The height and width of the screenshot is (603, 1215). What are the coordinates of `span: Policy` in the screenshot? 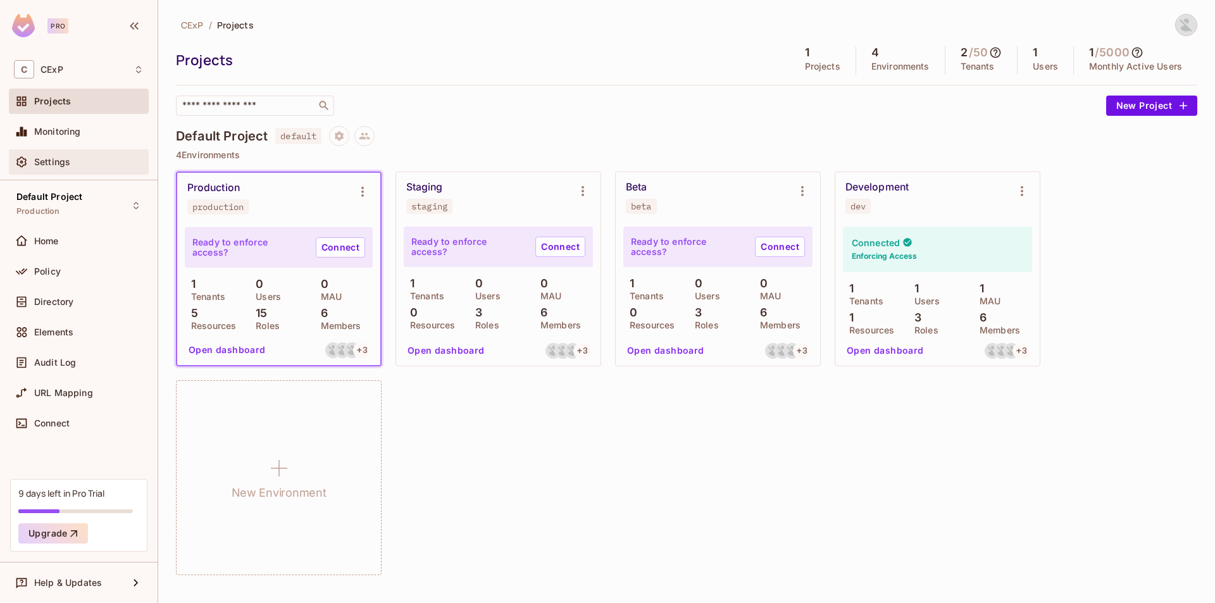 It's located at (47, 271).